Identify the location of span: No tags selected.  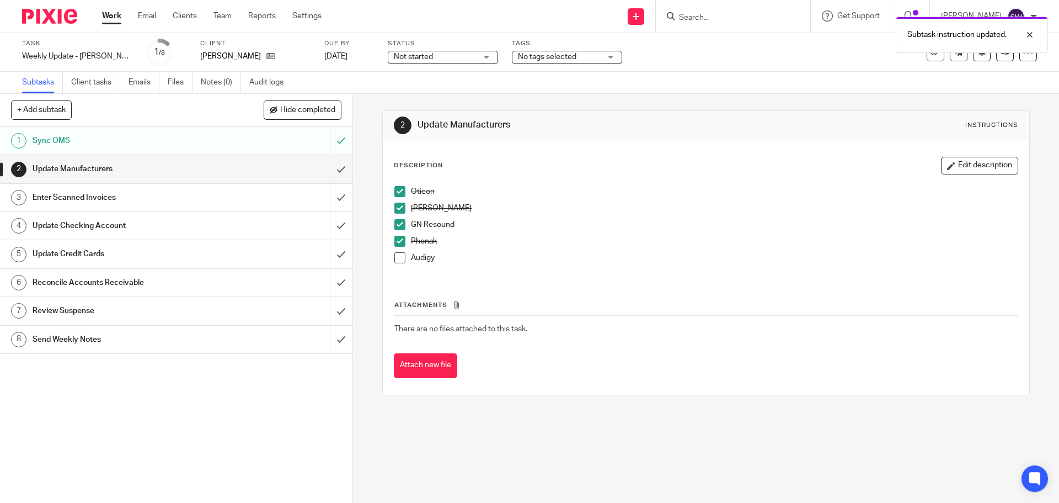
(547, 57).